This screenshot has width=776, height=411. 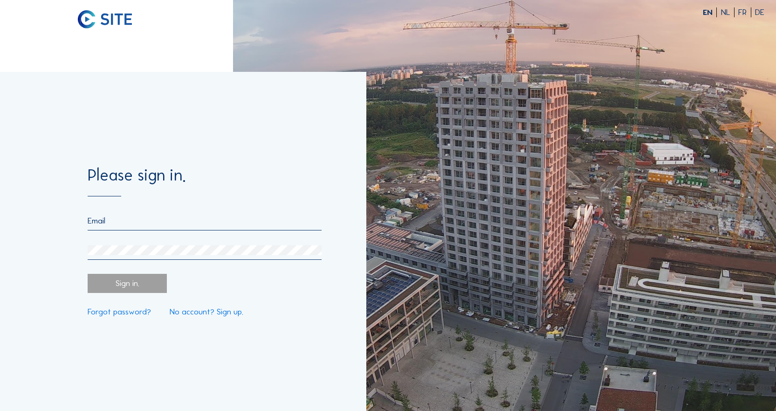 I want to click on img: C-SITE logo, so click(x=105, y=19).